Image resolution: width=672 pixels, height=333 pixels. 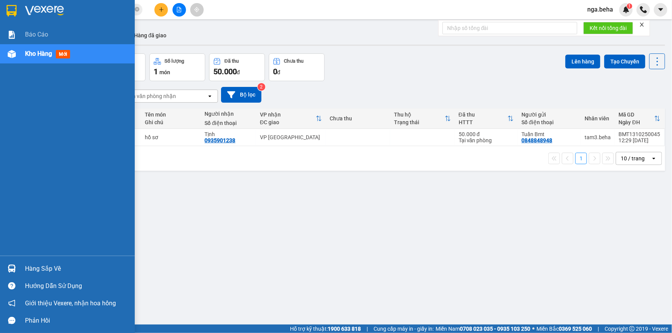 What do you see at coordinates (12, 321) in the screenshot?
I see `span: message` at bounding box center [12, 321].